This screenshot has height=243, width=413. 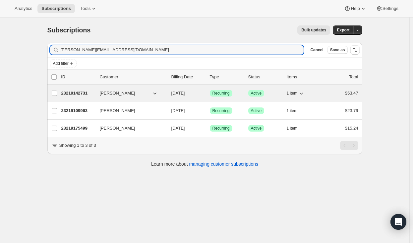 I want to click on button: Help, so click(x=355, y=9).